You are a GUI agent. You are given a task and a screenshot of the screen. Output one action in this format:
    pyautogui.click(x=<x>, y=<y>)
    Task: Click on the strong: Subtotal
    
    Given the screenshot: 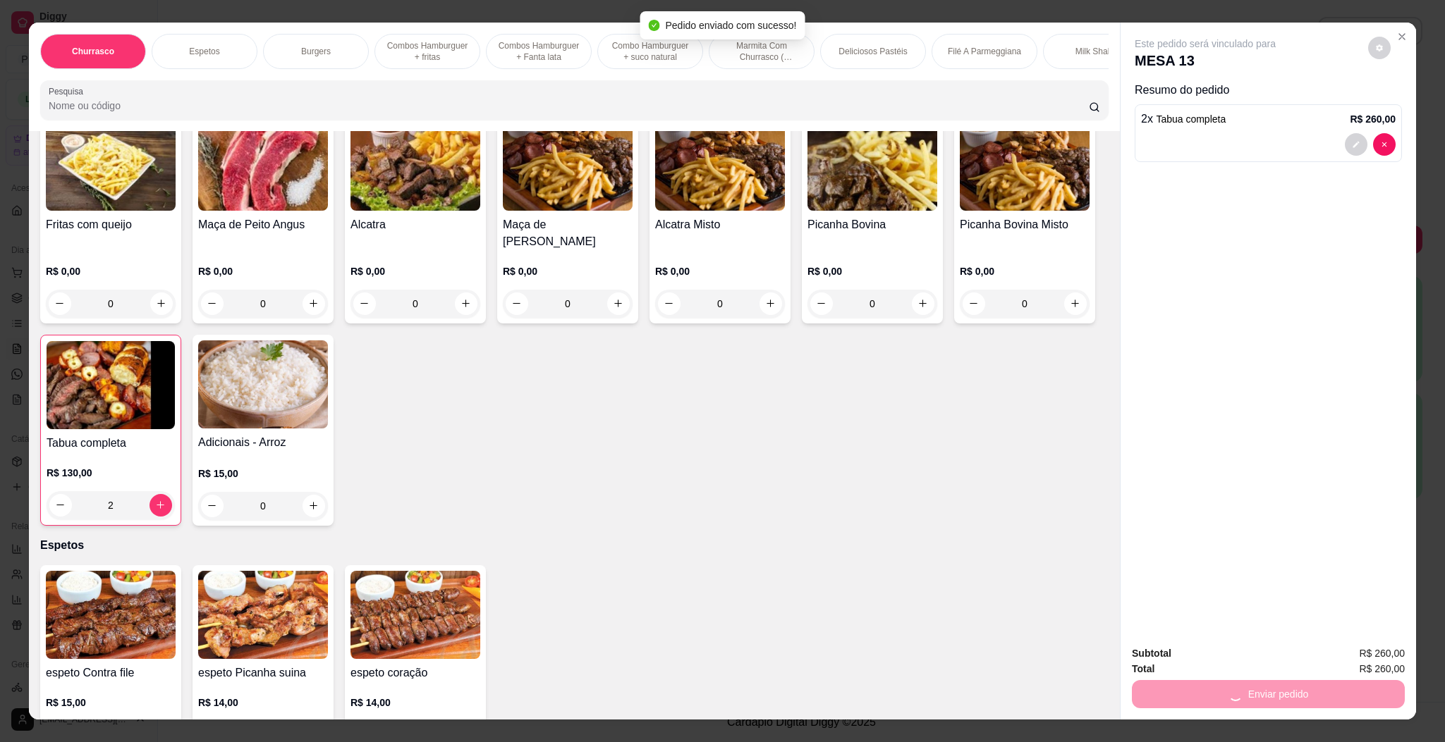 What is the action you would take?
    pyautogui.click(x=1151, y=654)
    